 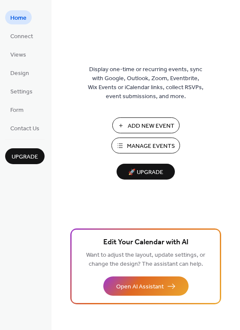 I want to click on span: Add New Event, so click(x=151, y=126).